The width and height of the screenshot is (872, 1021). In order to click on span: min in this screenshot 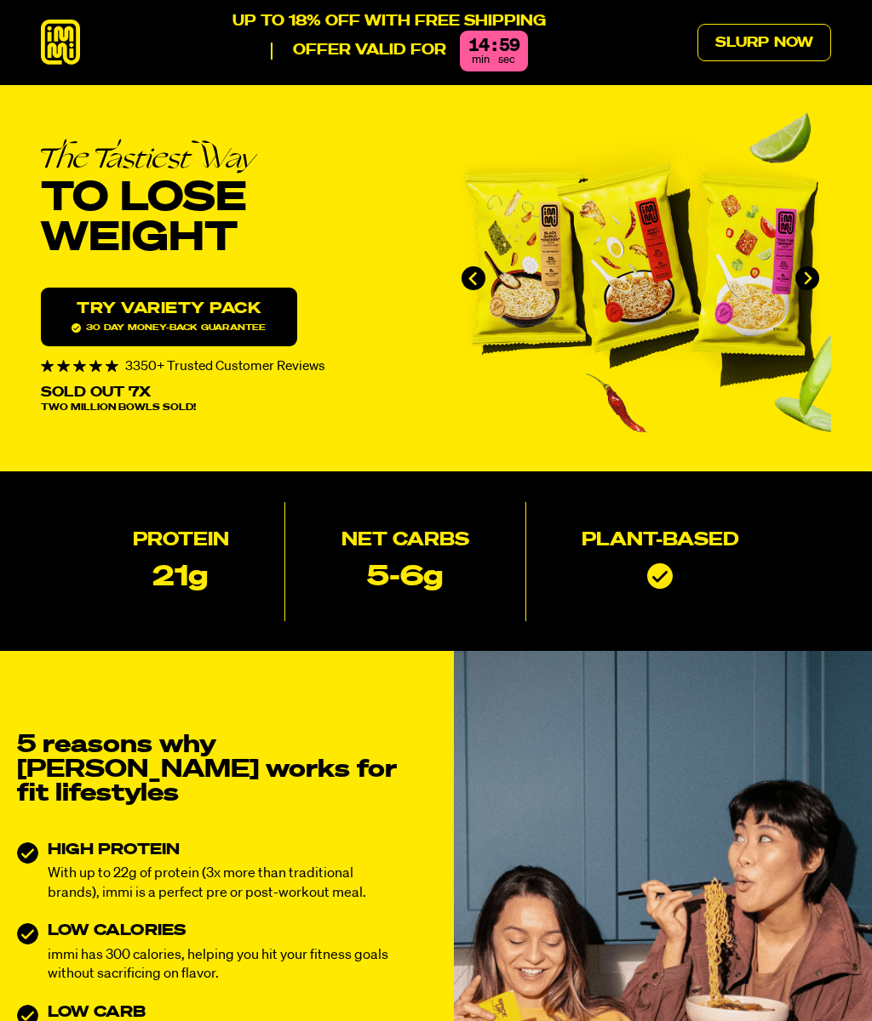, I will do `click(480, 60)`.